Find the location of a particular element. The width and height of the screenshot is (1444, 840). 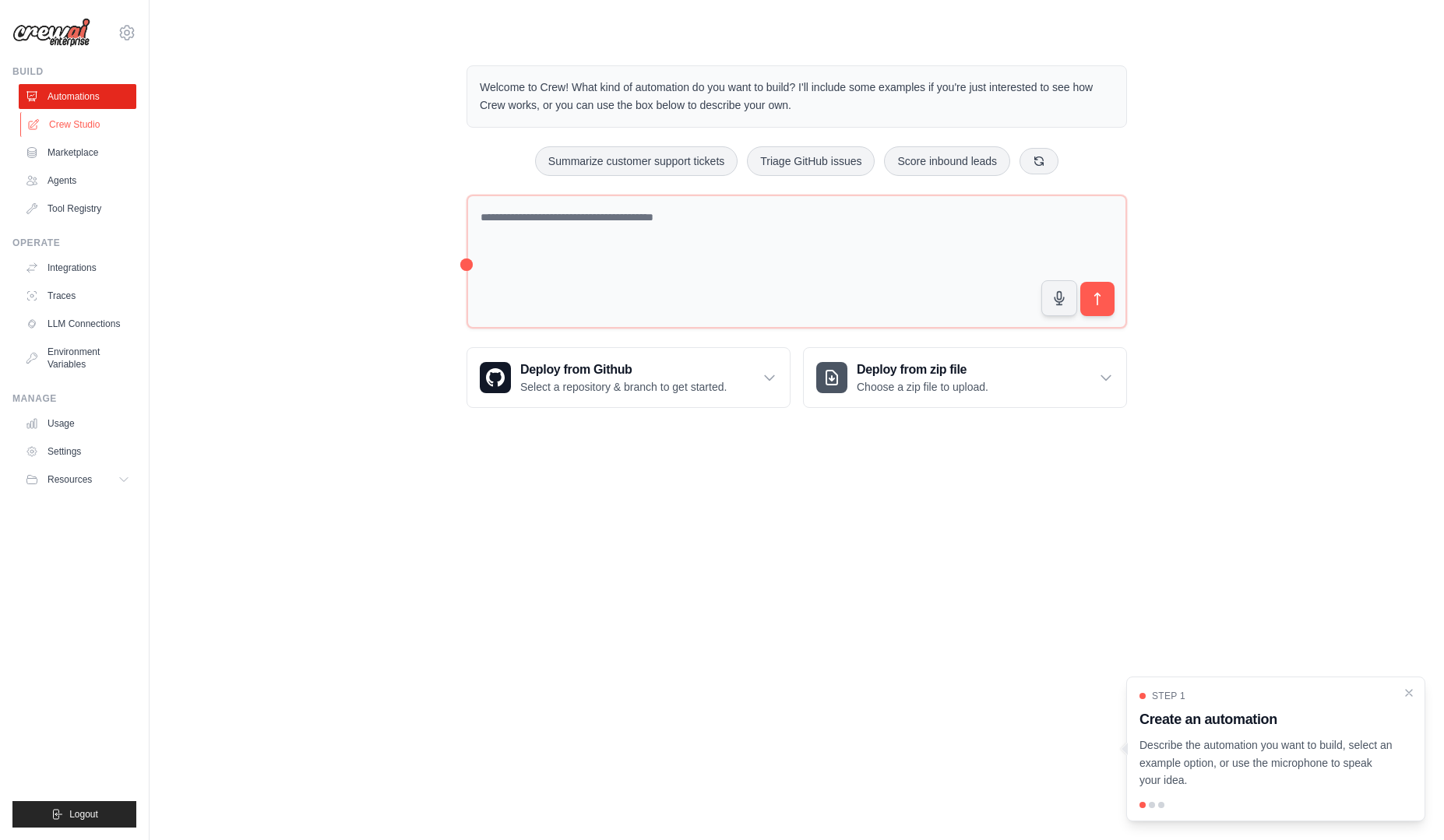

button: Logout is located at coordinates (74, 814).